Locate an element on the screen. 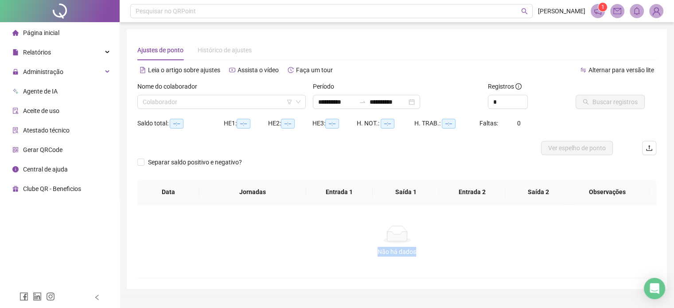  span: bell is located at coordinates (637, 11).